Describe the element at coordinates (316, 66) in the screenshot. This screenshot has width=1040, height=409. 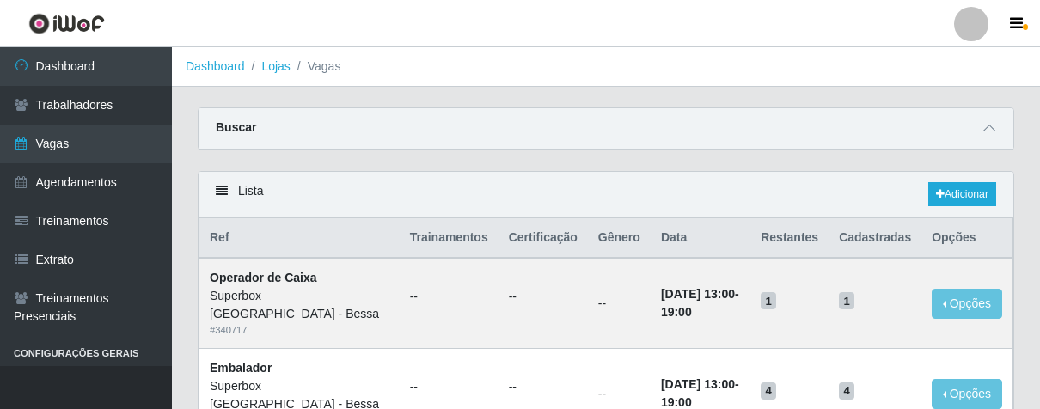
I see `li: Vagas` at that location.